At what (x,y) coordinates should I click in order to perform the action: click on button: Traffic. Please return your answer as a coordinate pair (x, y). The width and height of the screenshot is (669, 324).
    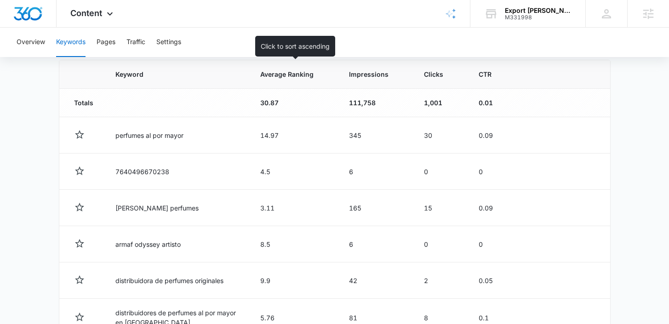
    Looking at the image, I should click on (136, 42).